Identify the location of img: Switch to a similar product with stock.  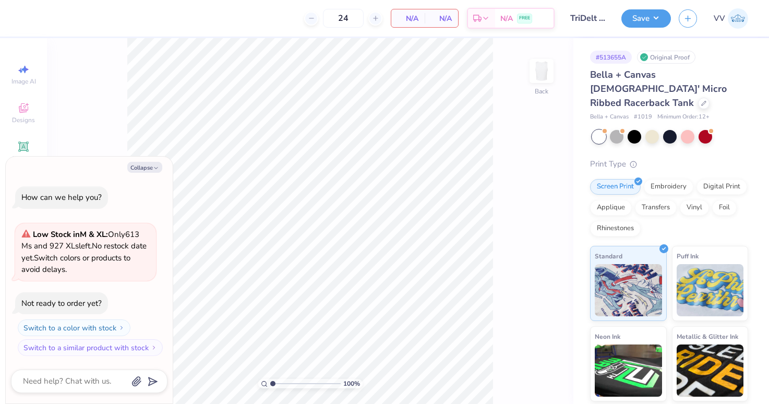
(154, 347).